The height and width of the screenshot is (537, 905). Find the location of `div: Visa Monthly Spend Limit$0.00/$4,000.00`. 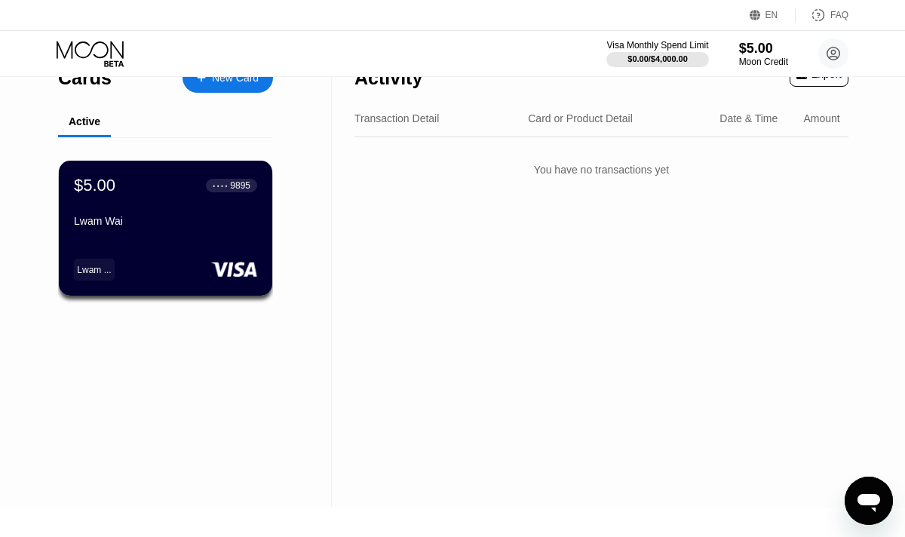

div: Visa Monthly Spend Limit$0.00/$4,000.00 is located at coordinates (657, 54).